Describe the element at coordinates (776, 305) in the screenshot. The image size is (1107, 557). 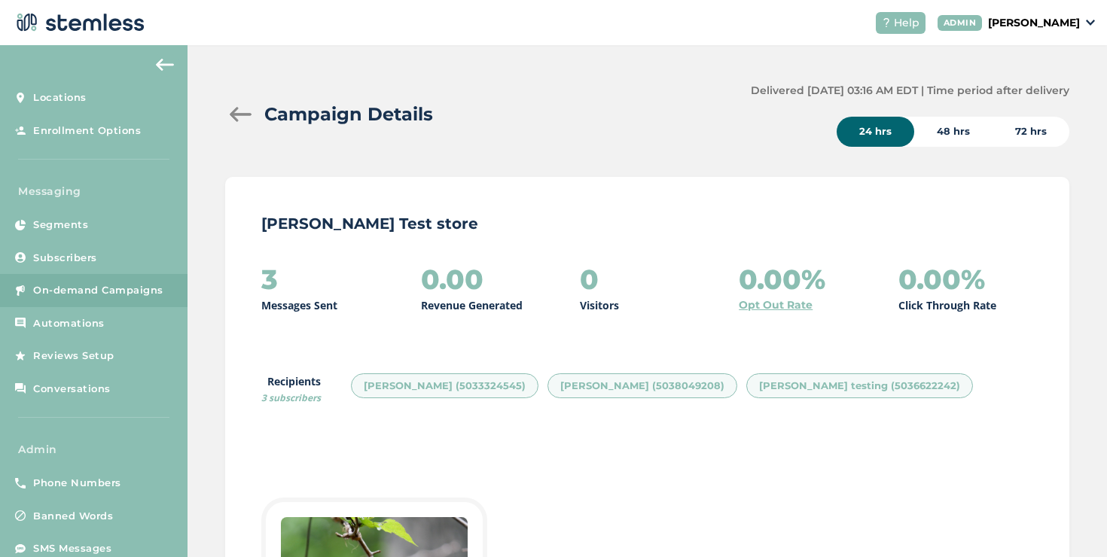
I see `a: Opt Out Rate` at that location.